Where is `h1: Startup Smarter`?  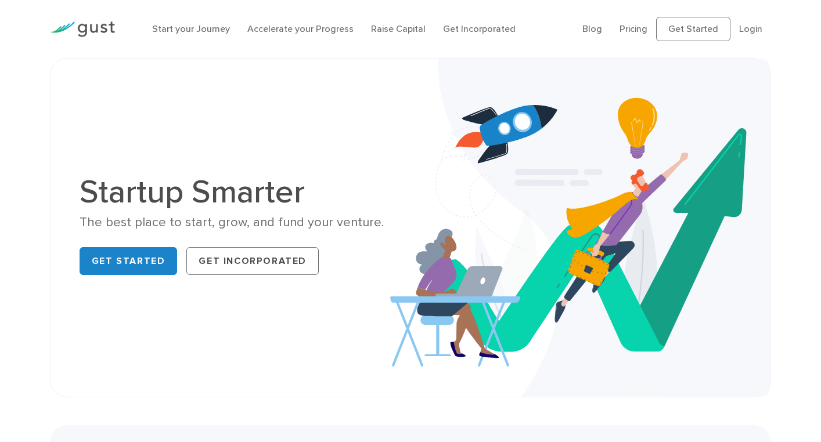 h1: Startup Smarter is located at coordinates (240, 192).